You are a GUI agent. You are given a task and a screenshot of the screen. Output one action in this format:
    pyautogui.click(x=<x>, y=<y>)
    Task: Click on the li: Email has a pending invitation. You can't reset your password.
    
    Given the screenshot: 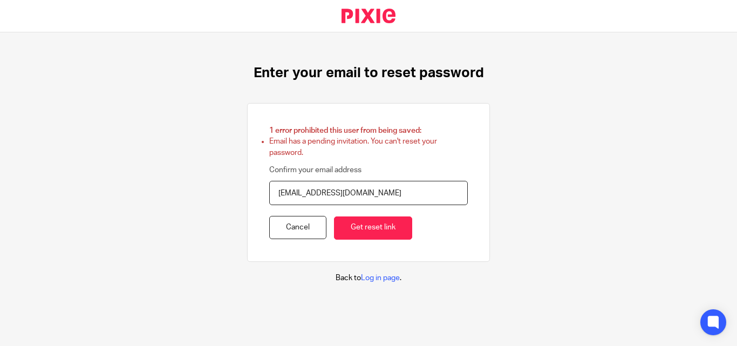 What is the action you would take?
    pyautogui.click(x=368, y=147)
    